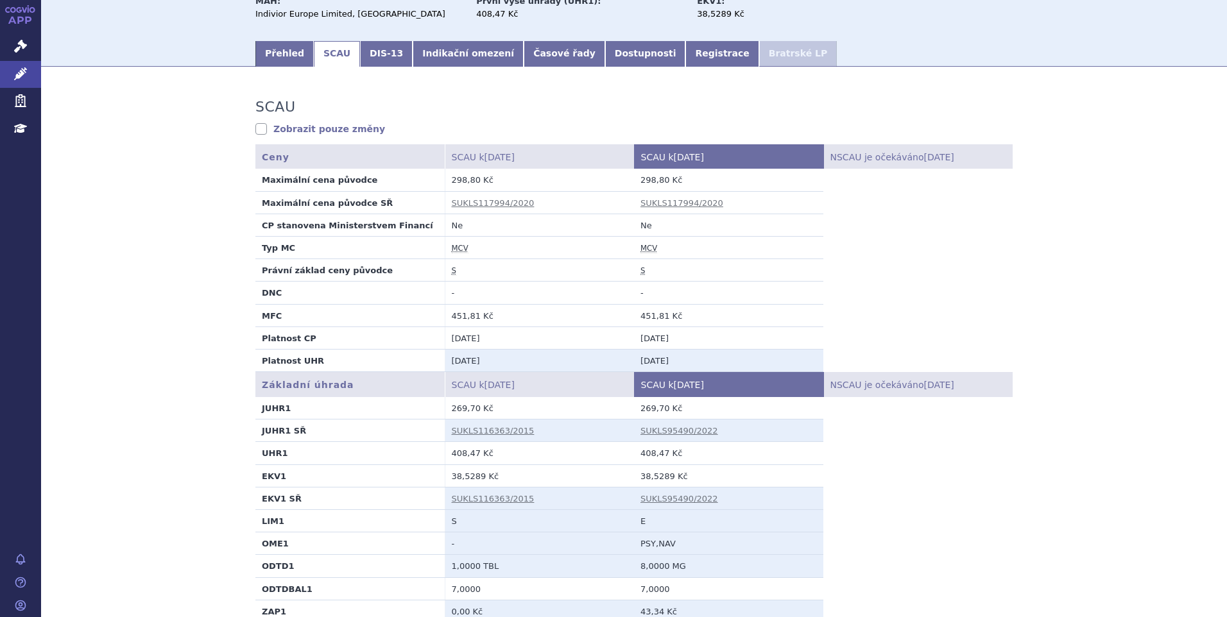 The image size is (1227, 617). What do you see at coordinates (564, 54) in the screenshot?
I see `a: Časové řady` at bounding box center [564, 54].